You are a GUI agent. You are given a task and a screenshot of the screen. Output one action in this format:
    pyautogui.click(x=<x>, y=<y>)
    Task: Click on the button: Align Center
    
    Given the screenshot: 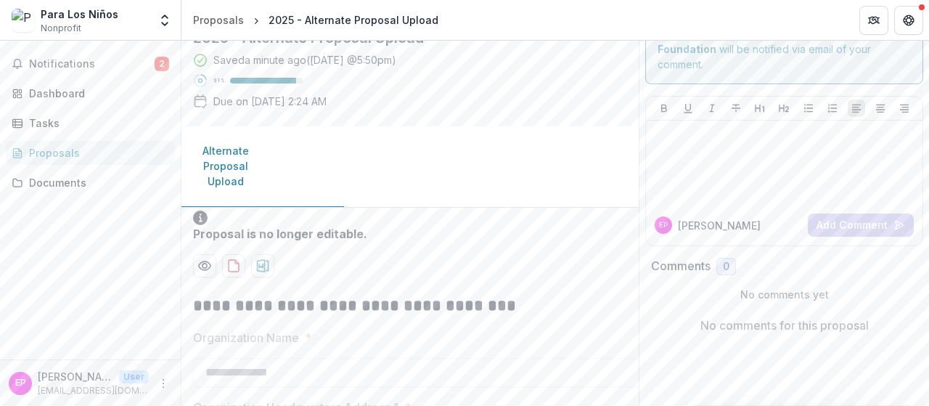 What is the action you would take?
    pyautogui.click(x=880, y=108)
    